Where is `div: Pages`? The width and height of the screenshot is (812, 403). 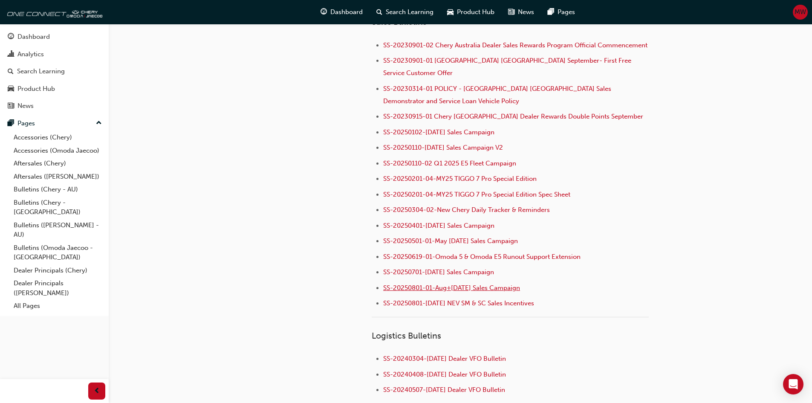
div: Pages is located at coordinates (26, 123).